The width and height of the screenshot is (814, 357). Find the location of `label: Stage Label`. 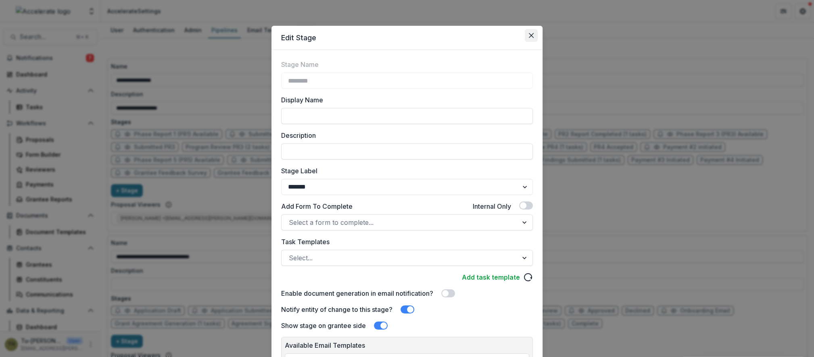

label: Stage Label is located at coordinates (404, 171).